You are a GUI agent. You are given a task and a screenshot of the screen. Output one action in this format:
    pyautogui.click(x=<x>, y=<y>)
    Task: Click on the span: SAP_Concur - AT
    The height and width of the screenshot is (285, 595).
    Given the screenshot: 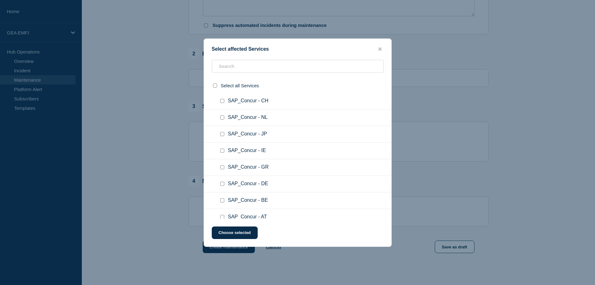 What is the action you would take?
    pyautogui.click(x=247, y=217)
    